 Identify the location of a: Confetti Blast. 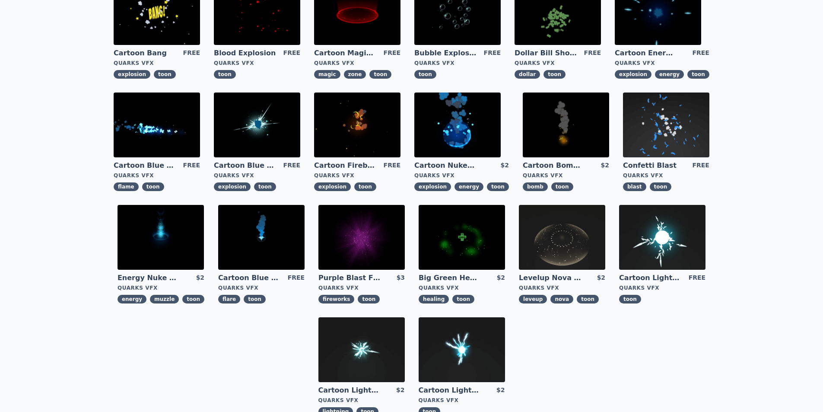
(654, 165).